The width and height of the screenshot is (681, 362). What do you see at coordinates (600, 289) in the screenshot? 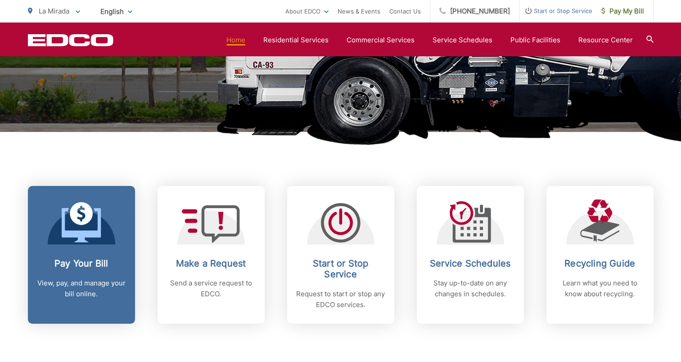
I see `p: Learn what you need to know about recycling.` at bounding box center [600, 289].